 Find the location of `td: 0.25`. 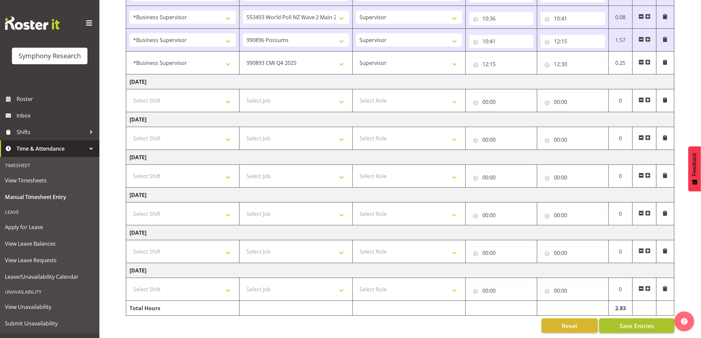

td: 0.25 is located at coordinates (621, 63).